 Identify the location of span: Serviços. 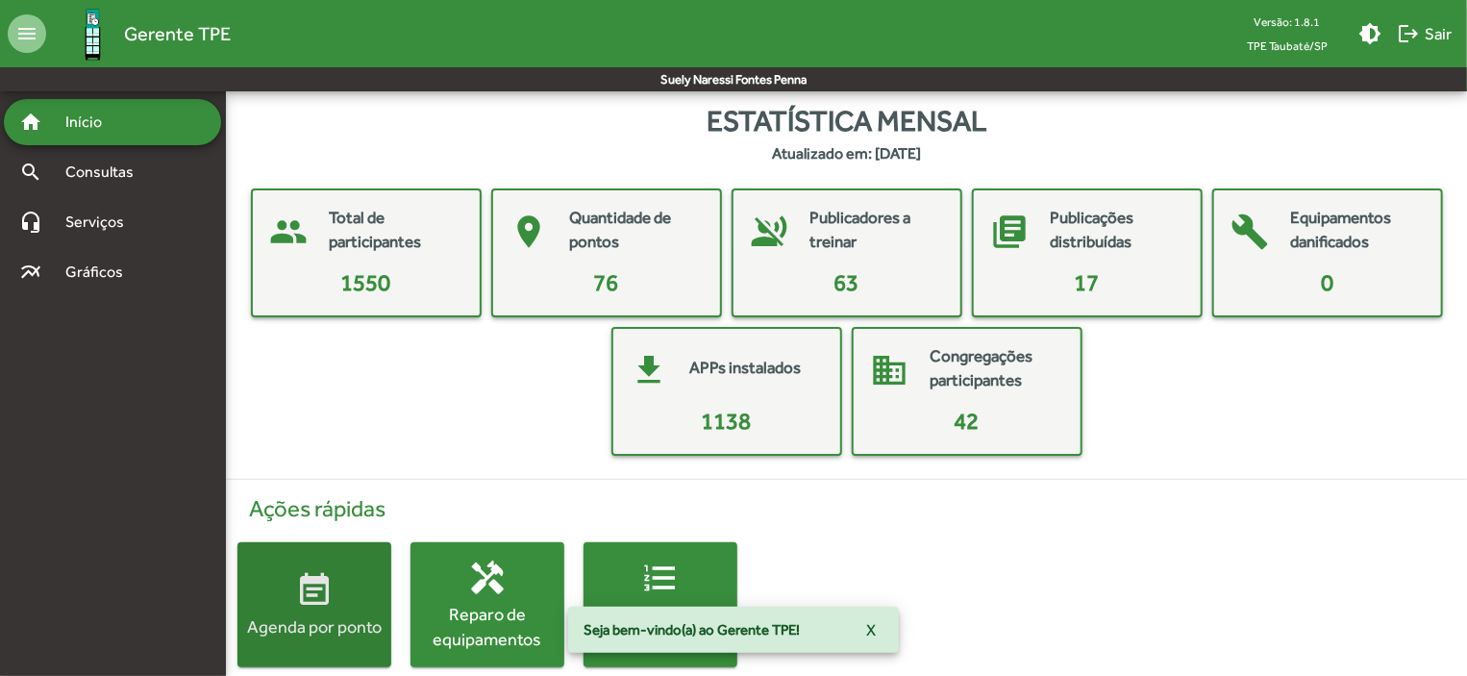
(102, 222).